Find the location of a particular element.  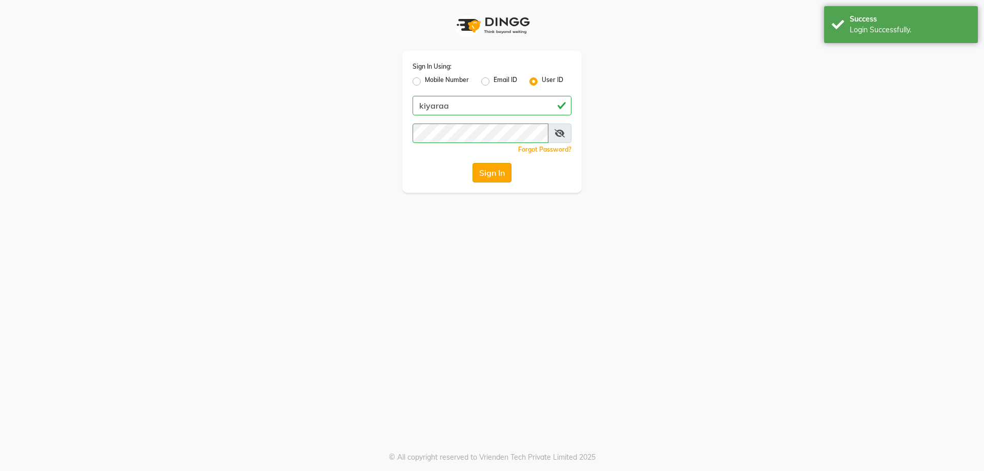

label: User ID is located at coordinates (553, 82).